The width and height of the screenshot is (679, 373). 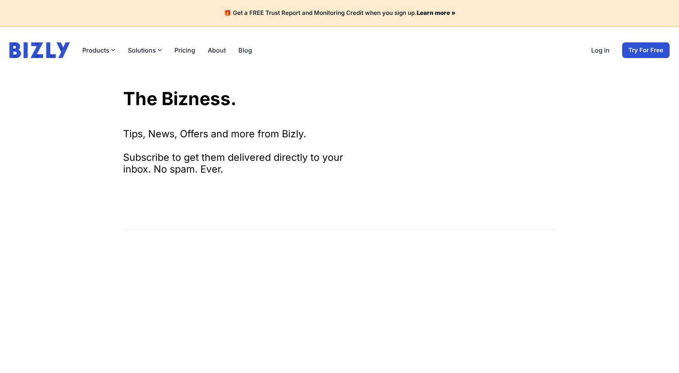 What do you see at coordinates (339, 13) in the screenshot?
I see `h4: 🎁 Get a FREE Trust Report and Monitoring Credit when you sign up.` at bounding box center [339, 13].